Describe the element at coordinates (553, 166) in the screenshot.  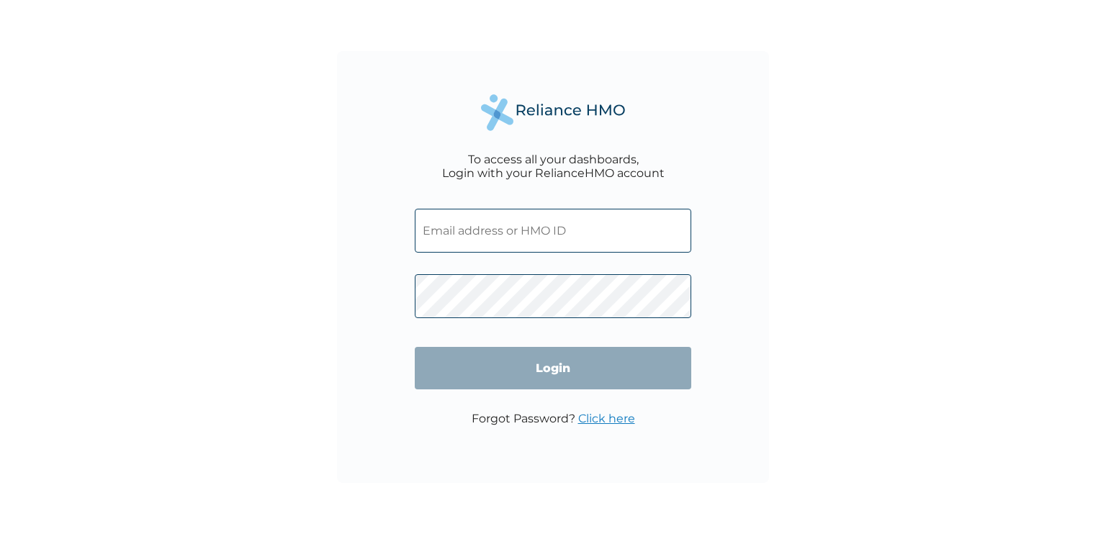
I see `div: To access all your dashboards, Login with your RelianceHMO account` at that location.